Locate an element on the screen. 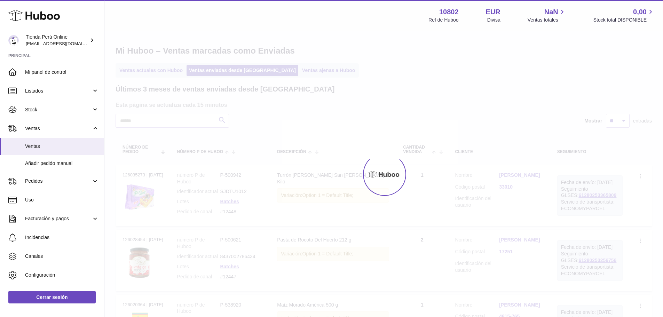 The image size is (663, 317). strong: EUR is located at coordinates (493, 12).